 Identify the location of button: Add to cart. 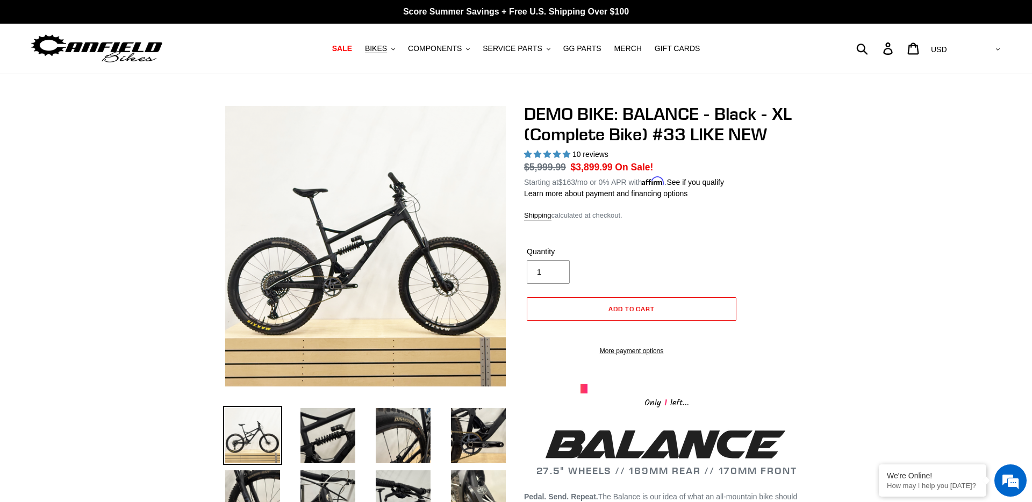
(631, 309).